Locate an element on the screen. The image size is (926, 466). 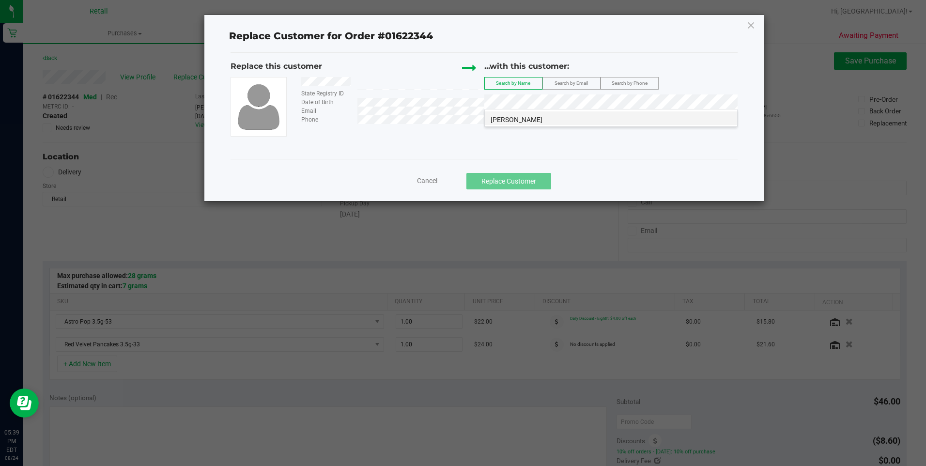
div: Email is located at coordinates (325, 111).